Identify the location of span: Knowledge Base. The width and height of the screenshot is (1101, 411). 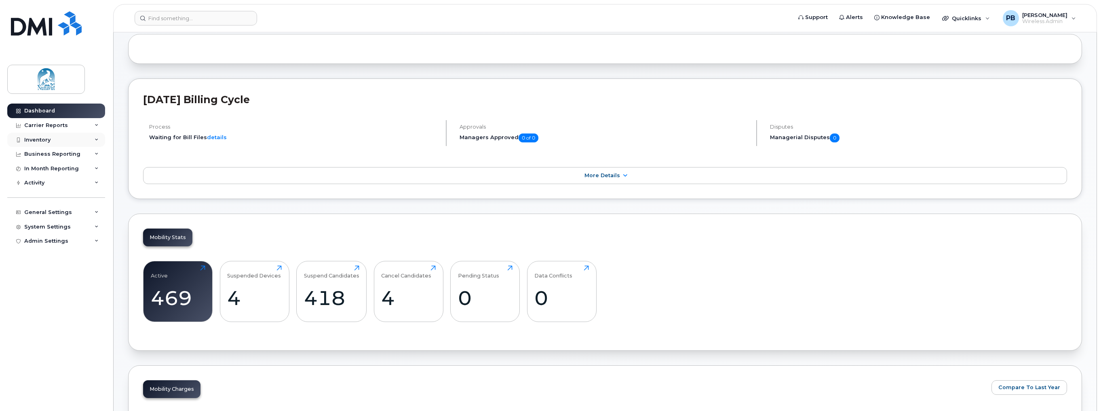
(905, 17).